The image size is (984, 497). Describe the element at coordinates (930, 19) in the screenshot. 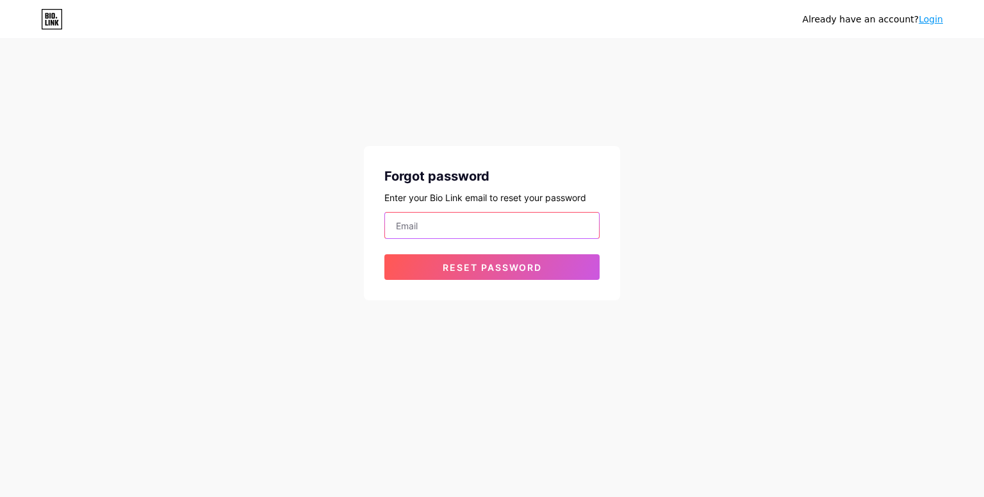

I see `a: Login` at that location.